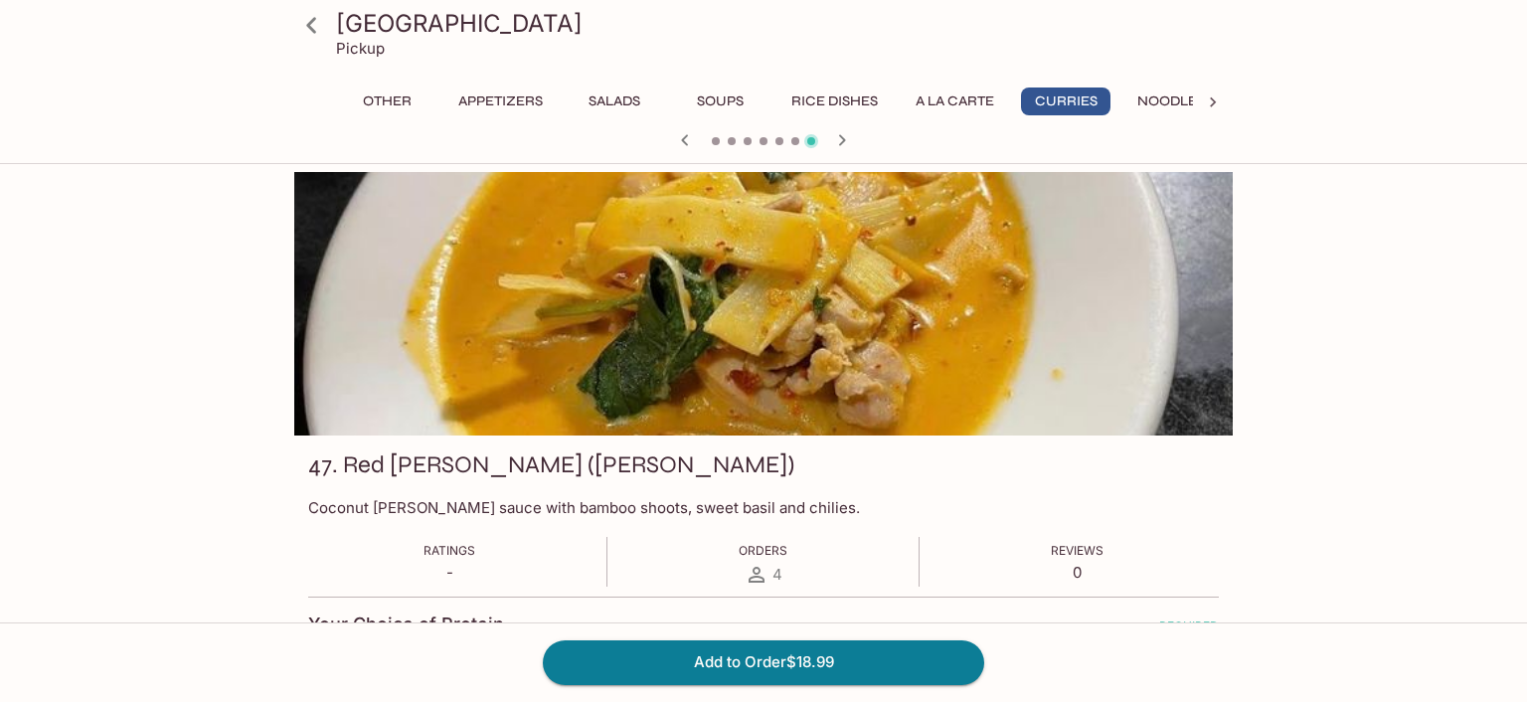  I want to click on div: 47. Red Curry (Gaeng Dang), so click(764, 303).